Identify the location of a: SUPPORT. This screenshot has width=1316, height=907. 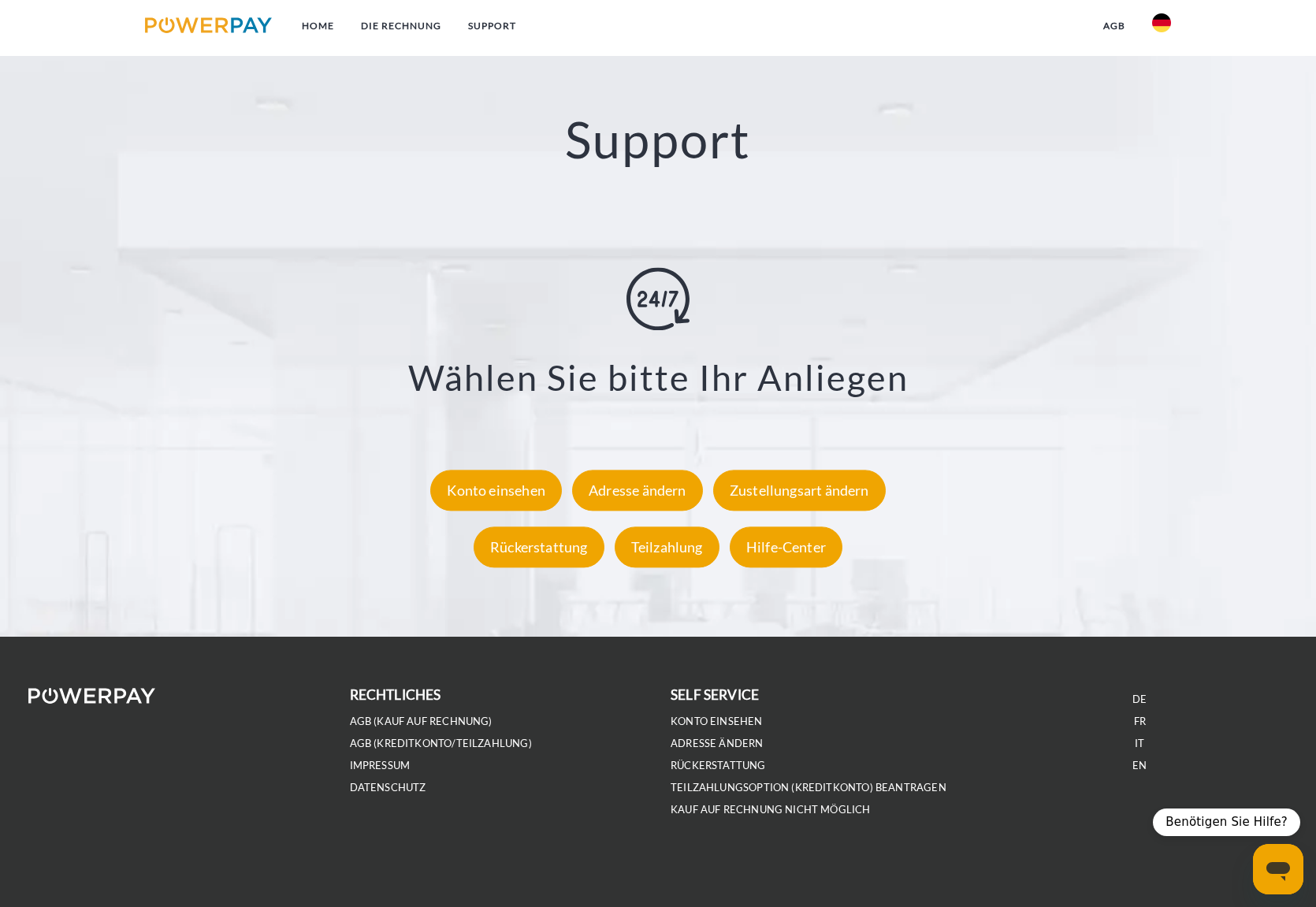
(492, 26).